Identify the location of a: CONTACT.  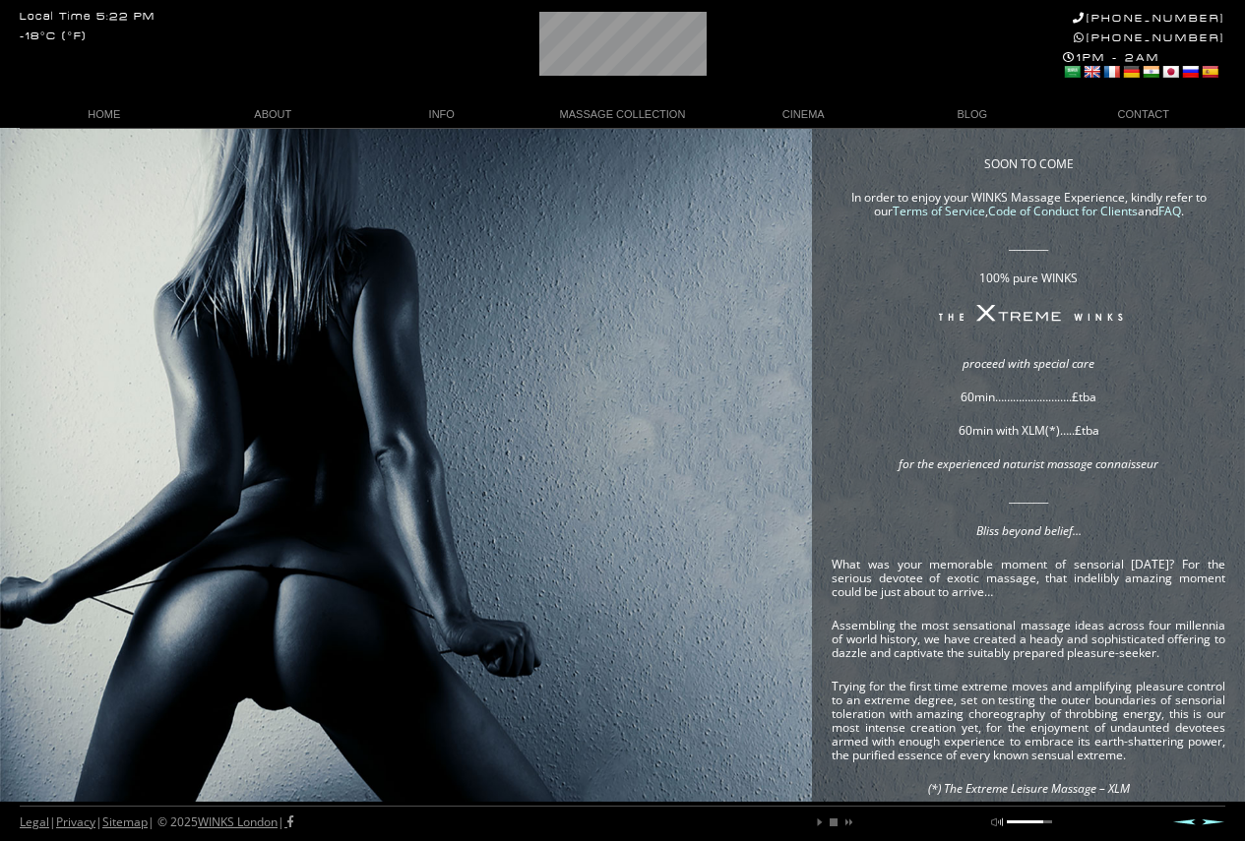
(1141, 114).